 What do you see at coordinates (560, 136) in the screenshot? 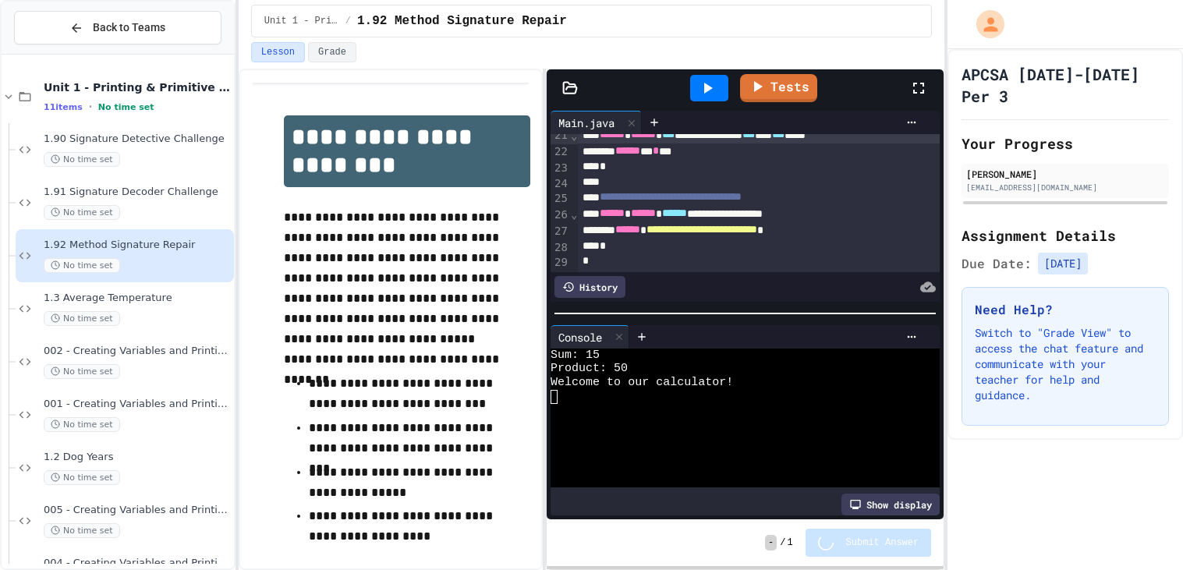
I see `div: 21` at bounding box center [560, 136].